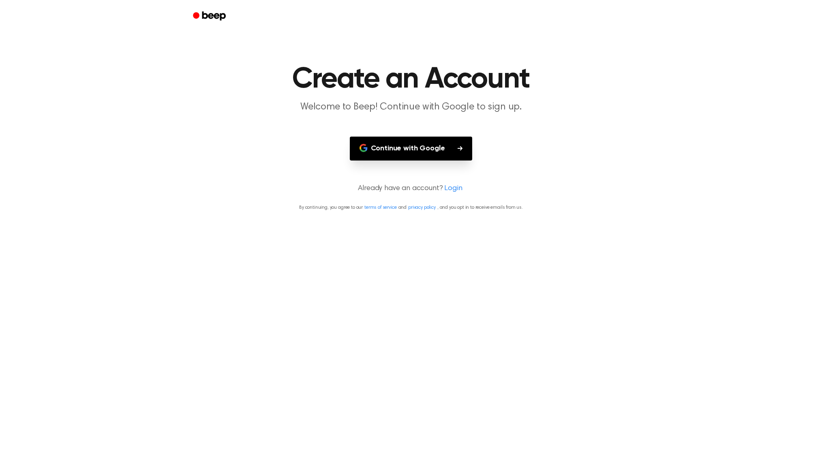  What do you see at coordinates (210, 16) in the screenshot?
I see `a: Beep` at bounding box center [210, 16].